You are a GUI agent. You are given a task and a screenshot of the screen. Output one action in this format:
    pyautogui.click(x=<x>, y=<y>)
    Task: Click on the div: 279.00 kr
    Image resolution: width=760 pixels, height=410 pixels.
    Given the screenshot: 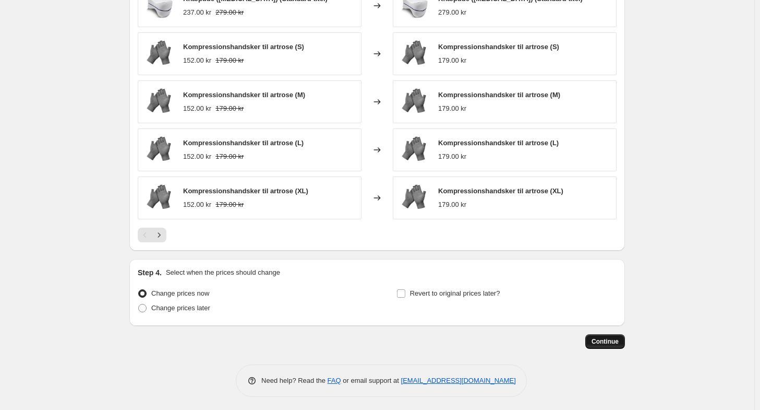 What is the action you would take?
    pyautogui.click(x=452, y=13)
    